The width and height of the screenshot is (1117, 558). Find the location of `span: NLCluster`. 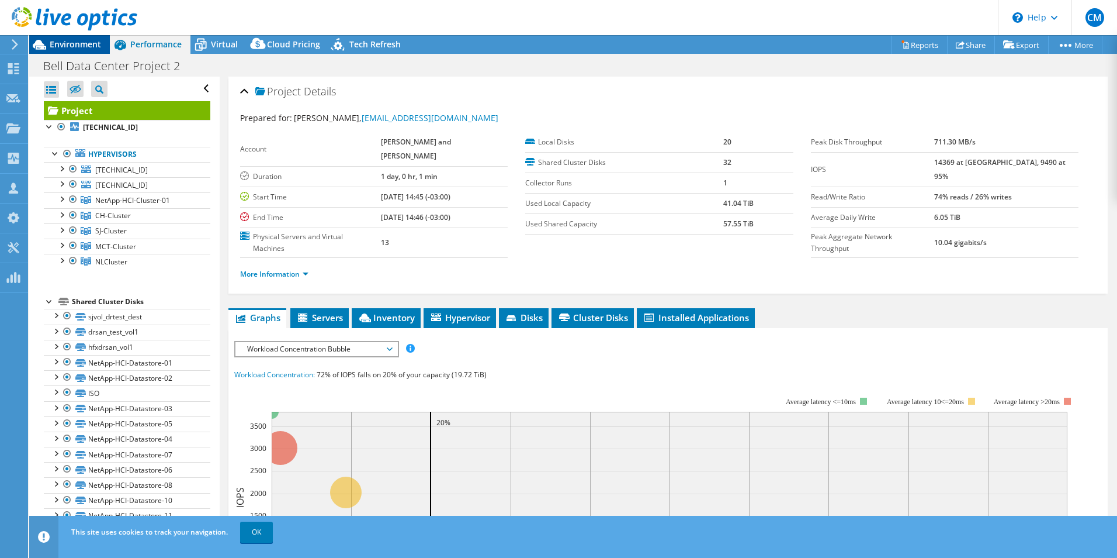

span: NLCluster is located at coordinates (111, 261).